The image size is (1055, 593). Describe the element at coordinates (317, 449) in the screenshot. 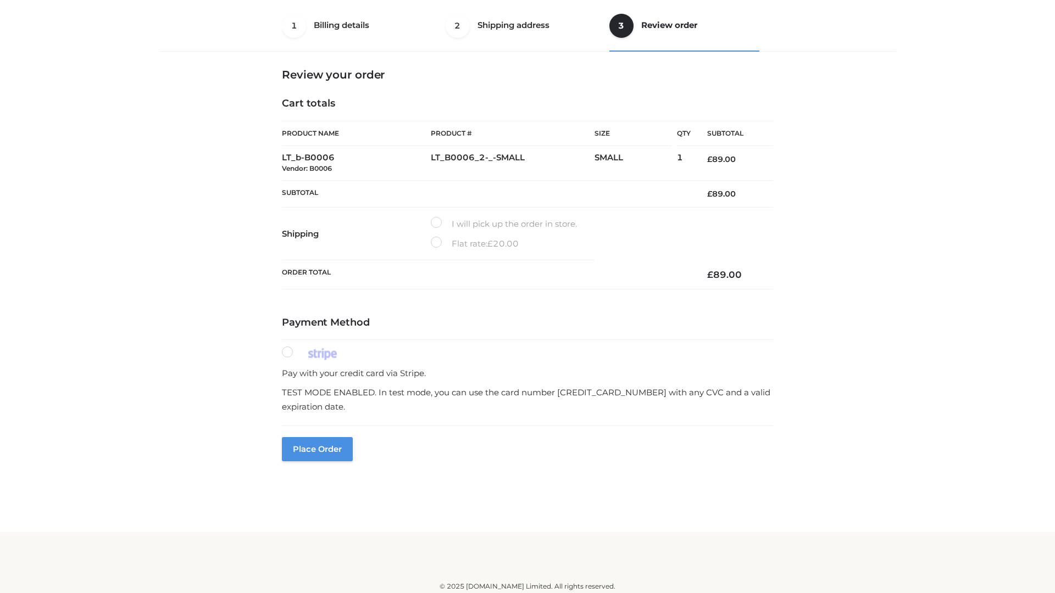

I see `button: Place order` at that location.